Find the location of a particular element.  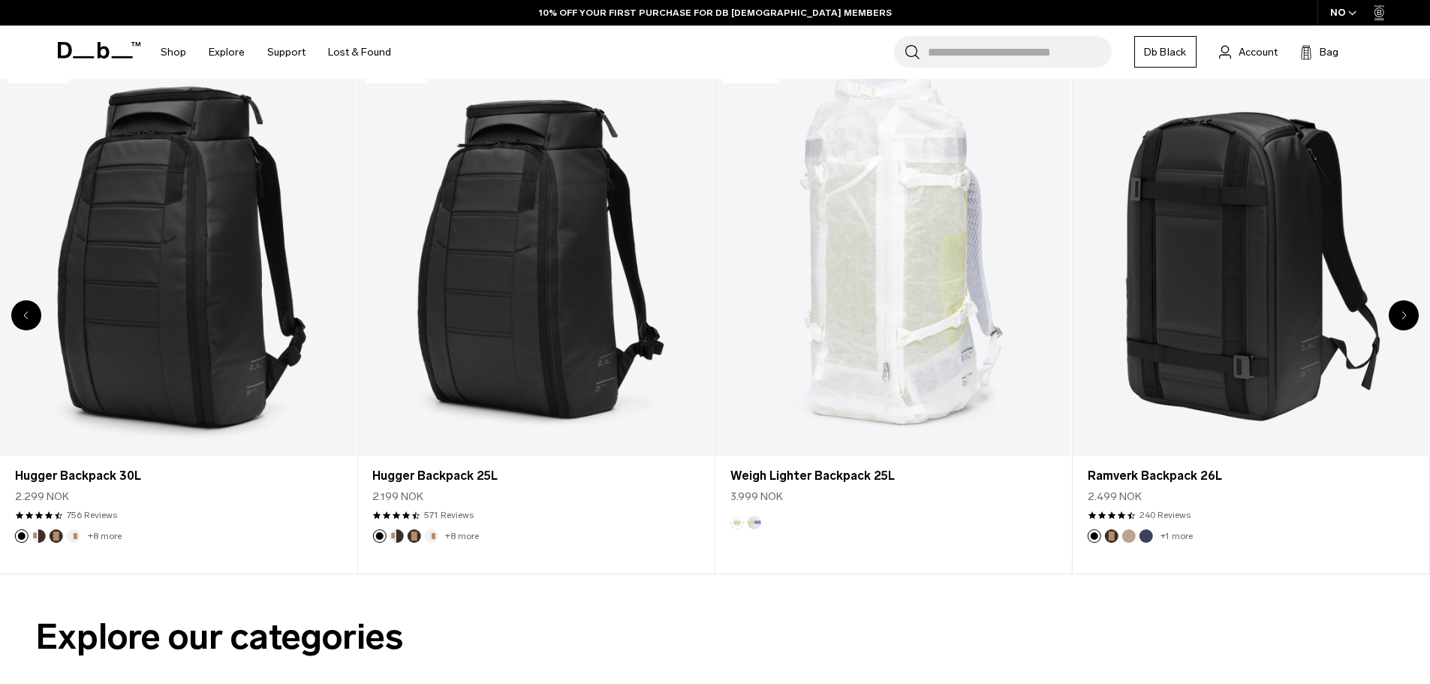

div: 3 / 20 is located at coordinates (536, 317).